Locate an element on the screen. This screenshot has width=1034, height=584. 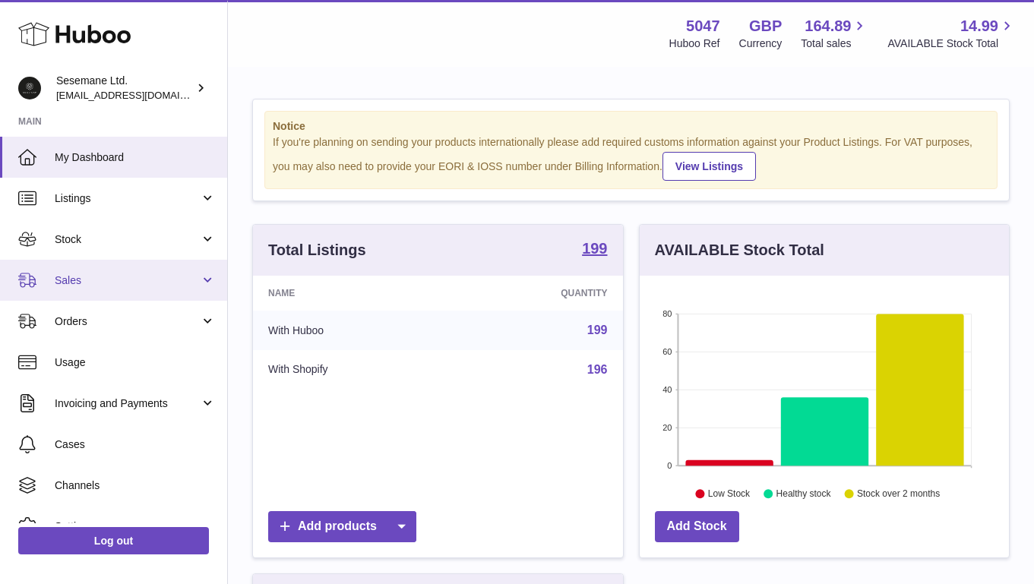
th: Name is located at coordinates (353, 293).